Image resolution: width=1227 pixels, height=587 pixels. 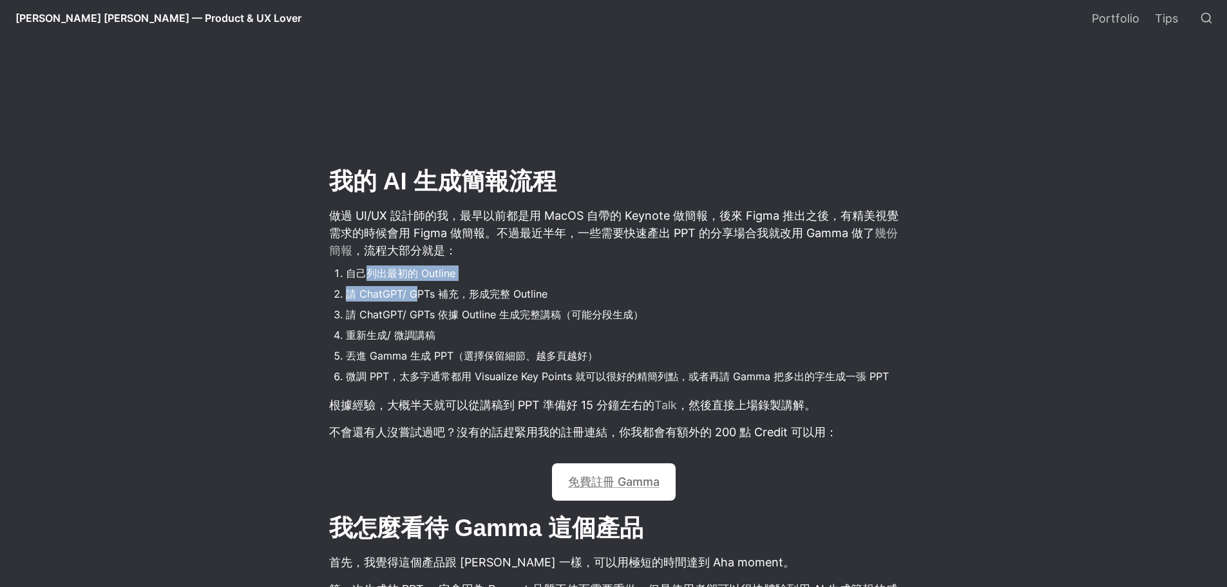 I want to click on li: 請 ChatGPT/ GPTs 補充，形成完整 Outline, so click(x=623, y=294).